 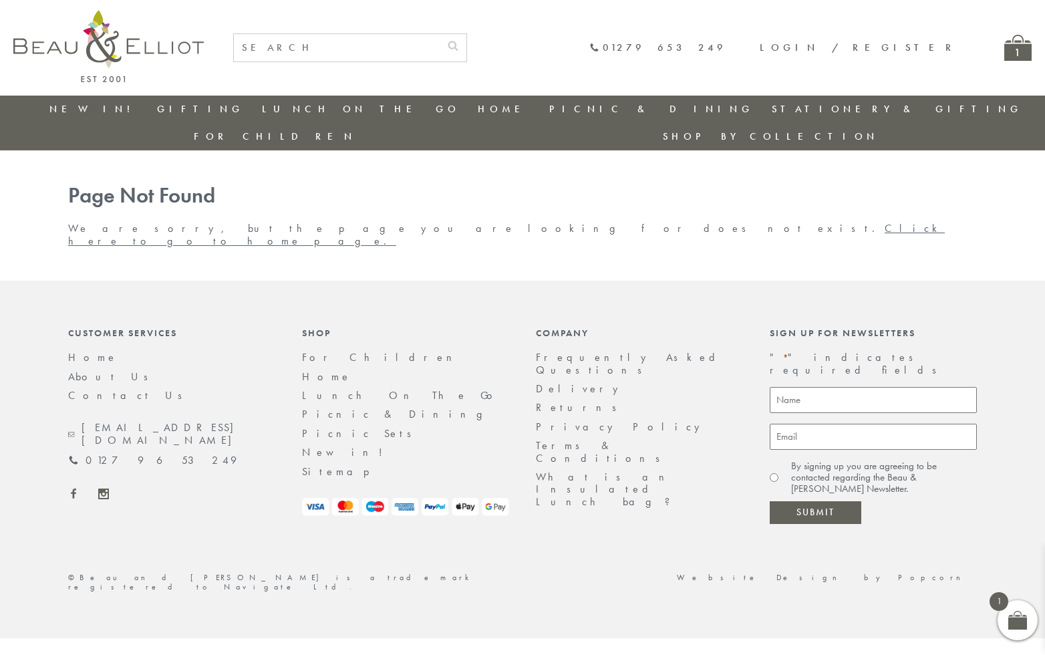 What do you see at coordinates (897, 109) in the screenshot?
I see `a: Stationery & Gifting` at bounding box center [897, 109].